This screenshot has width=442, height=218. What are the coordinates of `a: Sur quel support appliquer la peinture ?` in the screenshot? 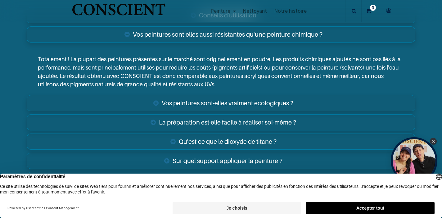 It's located at (221, 161).